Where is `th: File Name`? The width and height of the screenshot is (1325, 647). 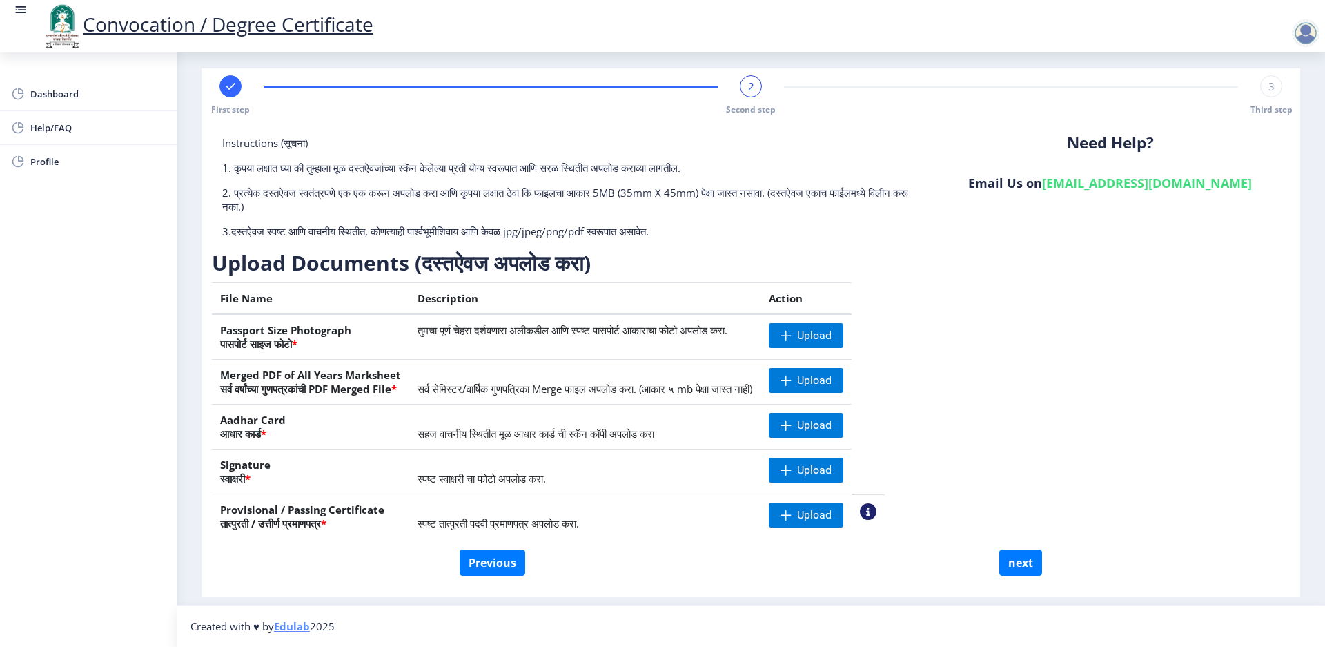 th: File Name is located at coordinates (311, 299).